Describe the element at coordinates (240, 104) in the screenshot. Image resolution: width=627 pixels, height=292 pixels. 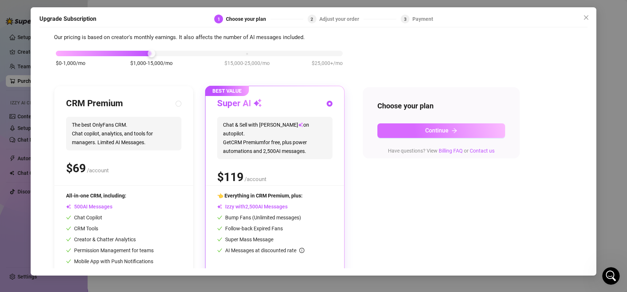
I see `h3: Super AI` at that location.